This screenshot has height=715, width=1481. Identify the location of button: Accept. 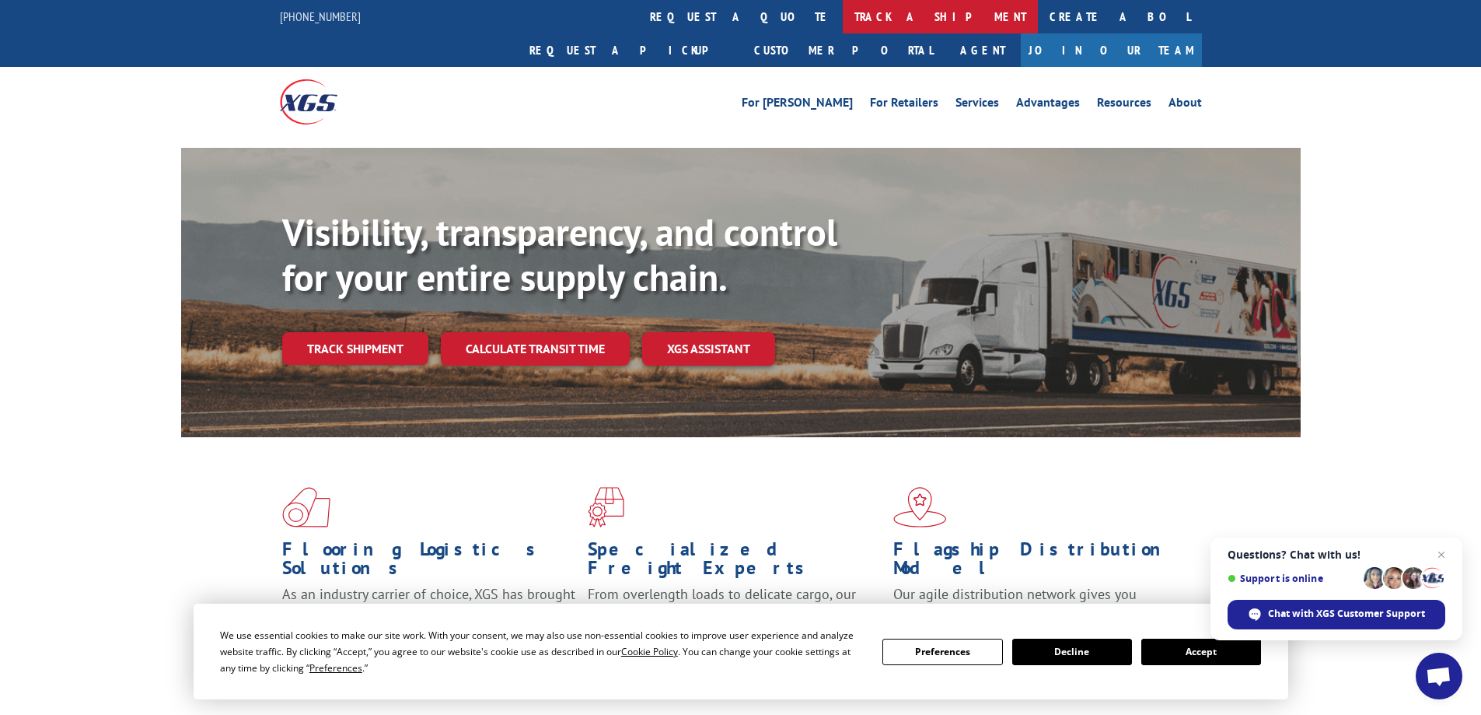
(1201, 652).